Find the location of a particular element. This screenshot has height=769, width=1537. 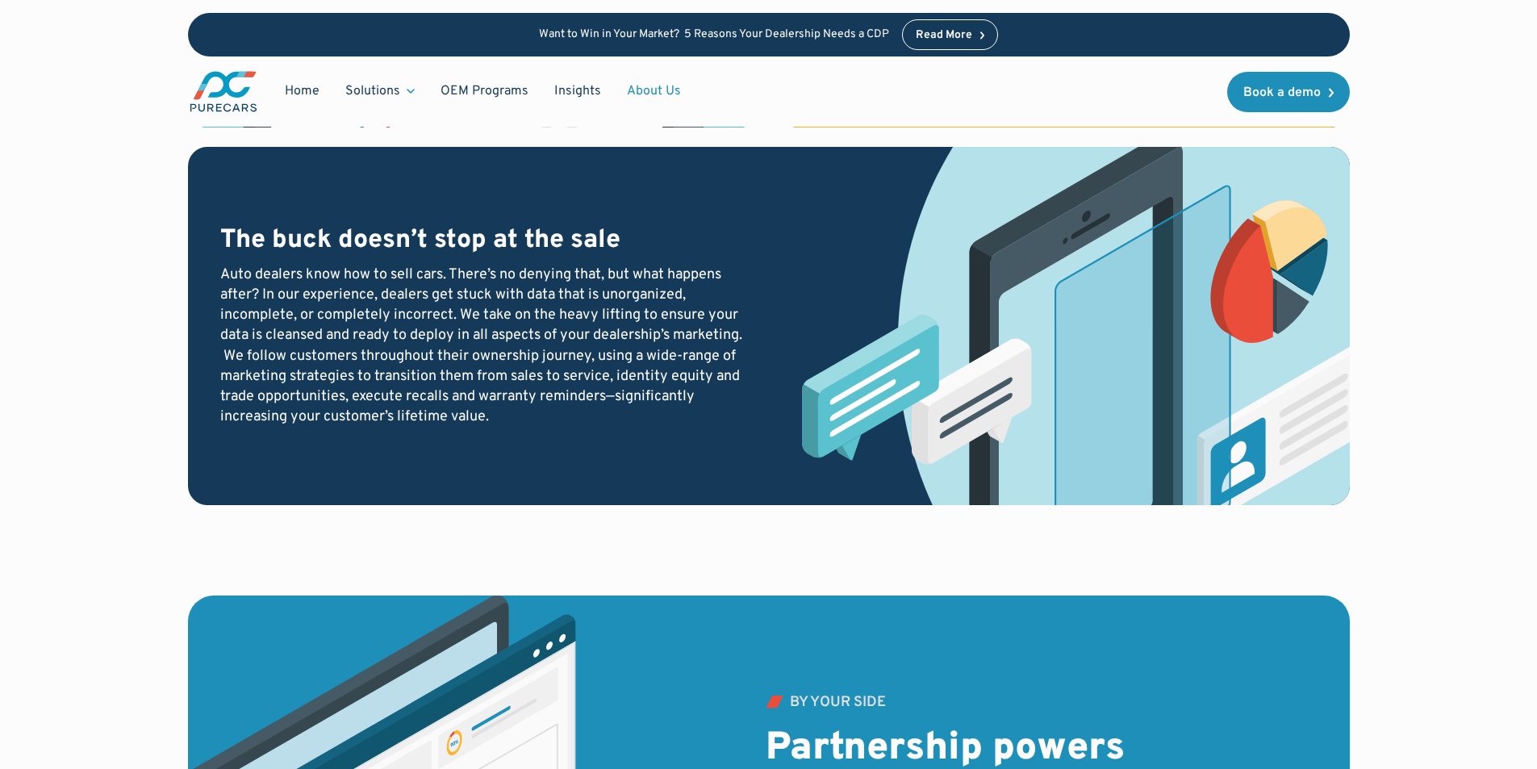

a: Read More is located at coordinates (950, 35).